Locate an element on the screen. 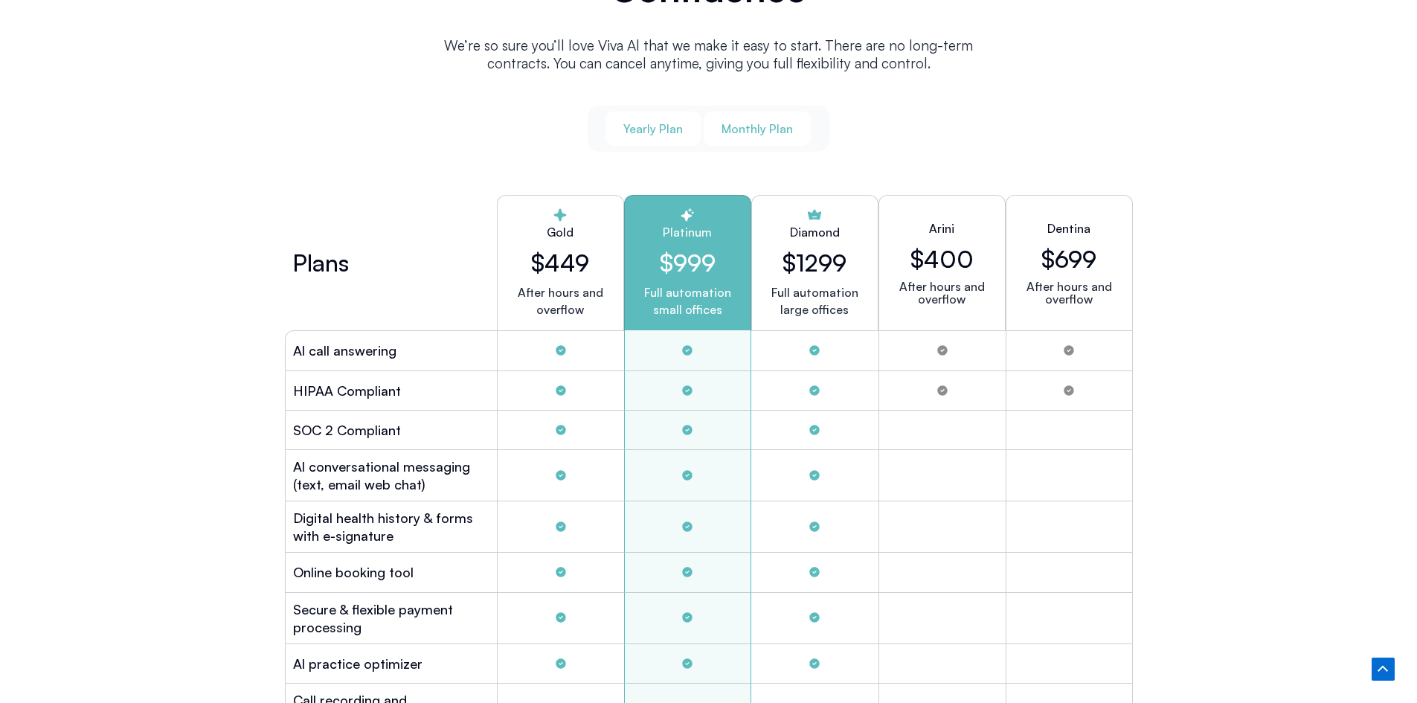  h2: Plans is located at coordinates (321, 263).